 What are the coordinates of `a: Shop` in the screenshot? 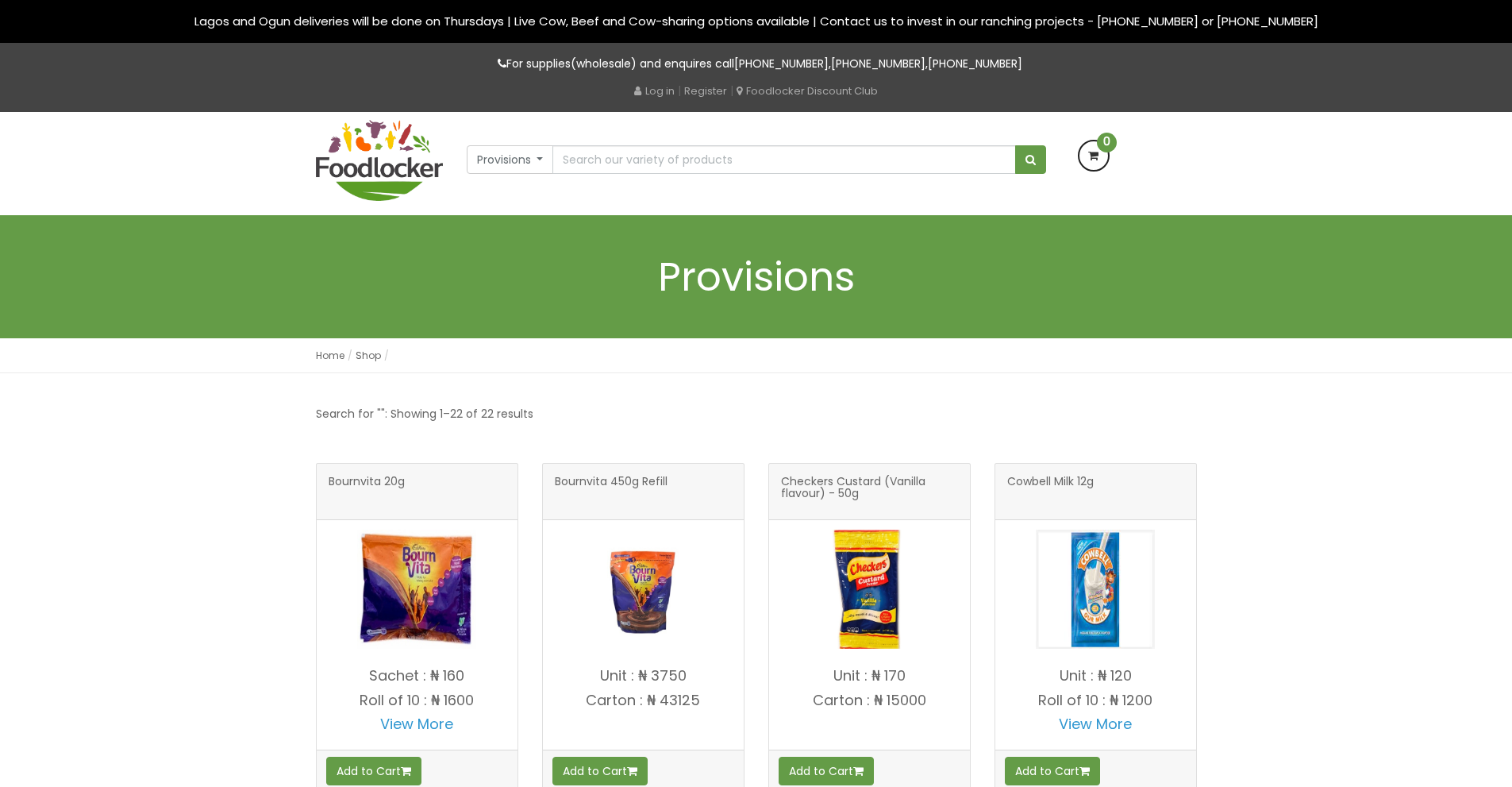 It's located at (368, 355).